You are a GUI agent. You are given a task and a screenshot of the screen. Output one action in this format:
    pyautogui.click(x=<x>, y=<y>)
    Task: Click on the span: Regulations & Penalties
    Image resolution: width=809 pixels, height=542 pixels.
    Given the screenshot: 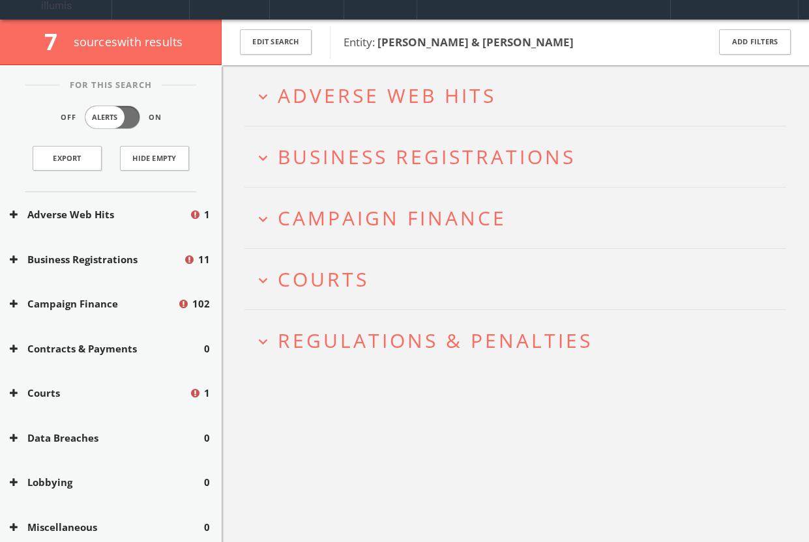 What is the action you would take?
    pyautogui.click(x=435, y=340)
    